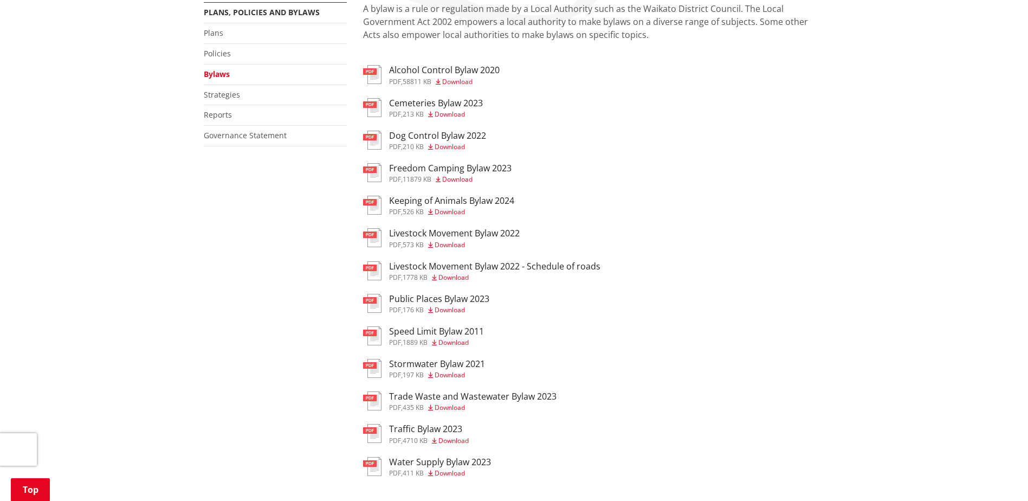 This screenshot has width=1028, height=501. I want to click on a: Reports, so click(218, 114).